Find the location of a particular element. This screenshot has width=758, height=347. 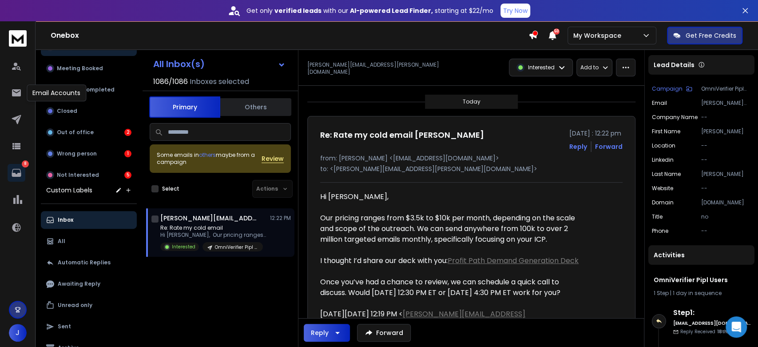

p: Unread only is located at coordinates (75, 305).